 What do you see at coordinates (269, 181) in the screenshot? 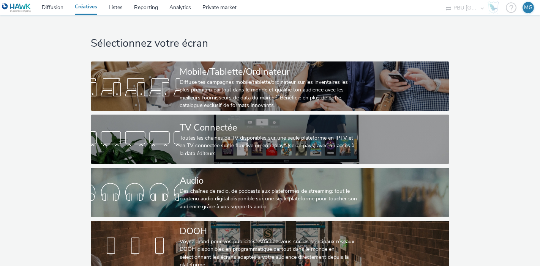
I see `div: Audio` at bounding box center [269, 181].